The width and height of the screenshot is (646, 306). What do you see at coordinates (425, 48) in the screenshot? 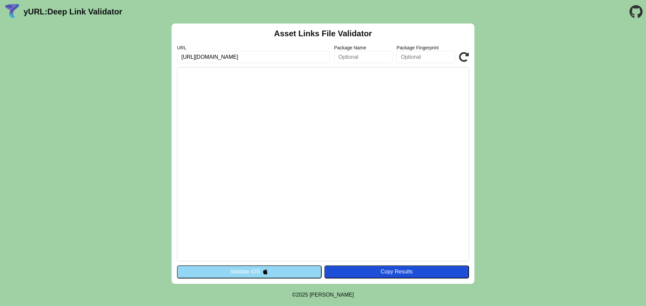
I see `label: Package Fingerprint` at bounding box center [425, 48].